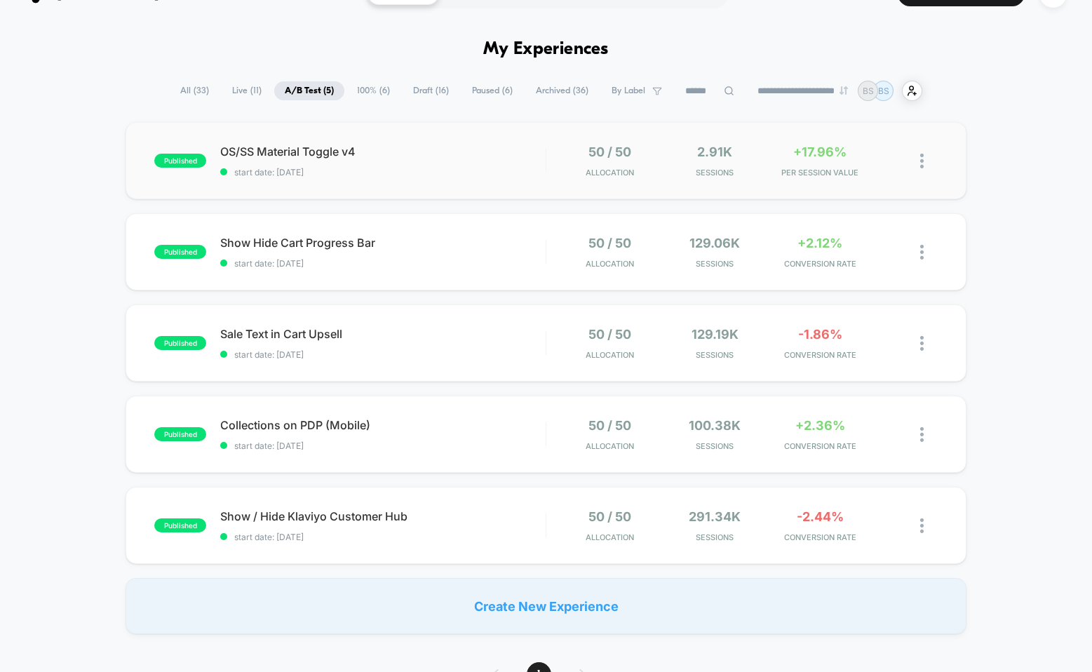 The image size is (1092, 672). What do you see at coordinates (383, 516) in the screenshot?
I see `span: Show / Hide Klaviyo Customer Hub` at bounding box center [383, 516].